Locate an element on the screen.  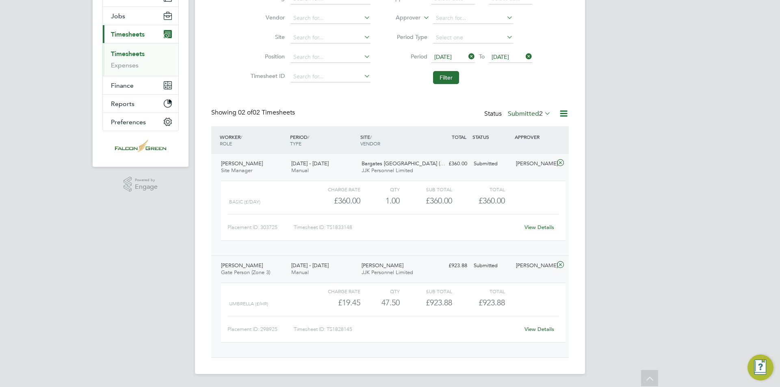
span: 02 Timesheets is located at coordinates (267, 113).